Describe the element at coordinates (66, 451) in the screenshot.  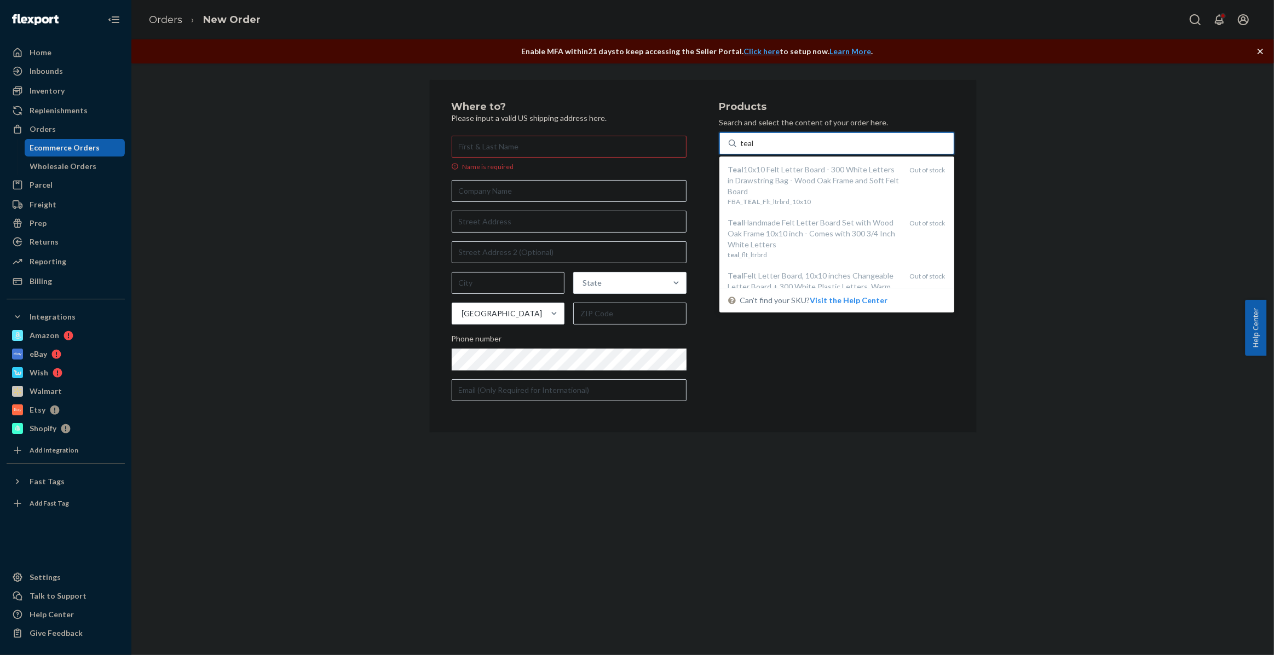
I see `a: Add Integration` at that location.